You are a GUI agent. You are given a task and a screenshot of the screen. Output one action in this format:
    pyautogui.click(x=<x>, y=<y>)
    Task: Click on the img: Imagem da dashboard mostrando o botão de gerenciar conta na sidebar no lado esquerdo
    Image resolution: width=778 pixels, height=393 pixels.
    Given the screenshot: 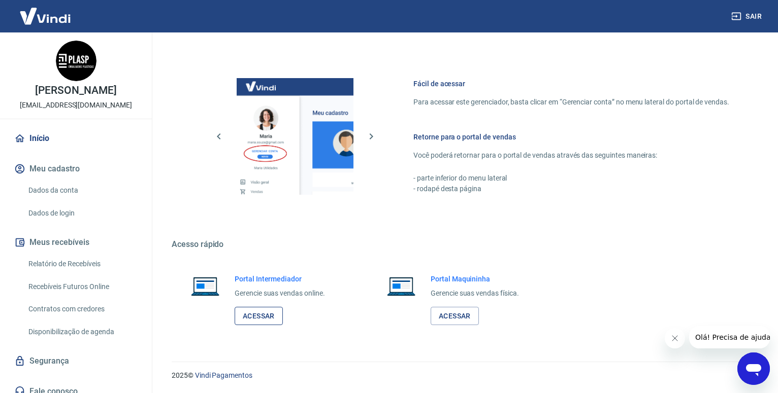 What is the action you would take?
    pyautogui.click(x=295, y=137)
    